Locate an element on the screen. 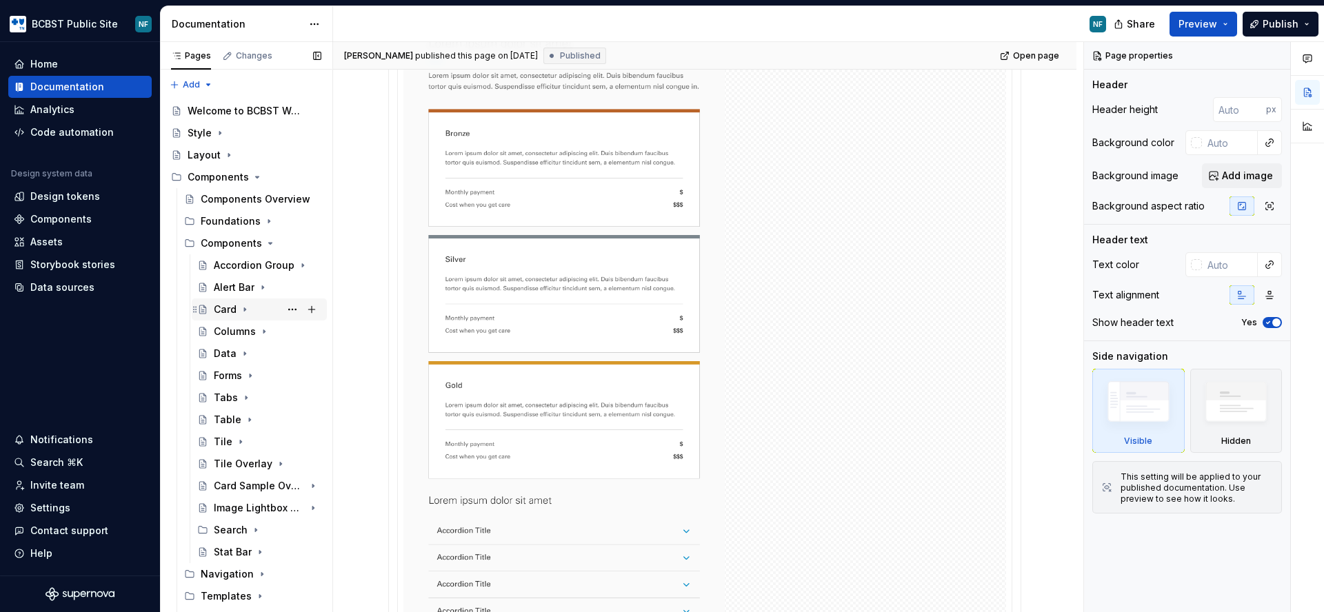  div: Header is located at coordinates (1109, 85).